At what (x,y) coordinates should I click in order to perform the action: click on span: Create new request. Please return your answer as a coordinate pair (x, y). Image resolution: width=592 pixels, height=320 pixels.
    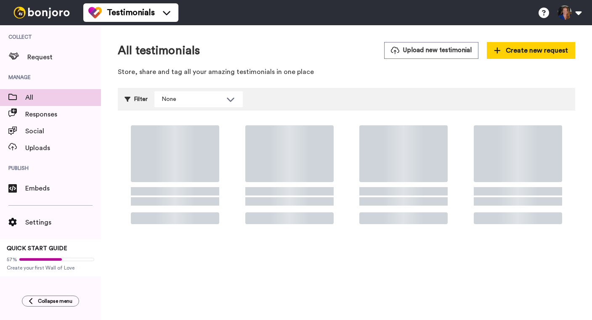
    Looking at the image, I should click on (531, 50).